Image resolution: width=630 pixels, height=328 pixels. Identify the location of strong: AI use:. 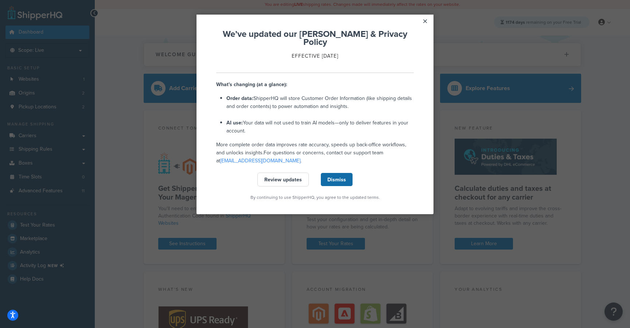
(234, 122).